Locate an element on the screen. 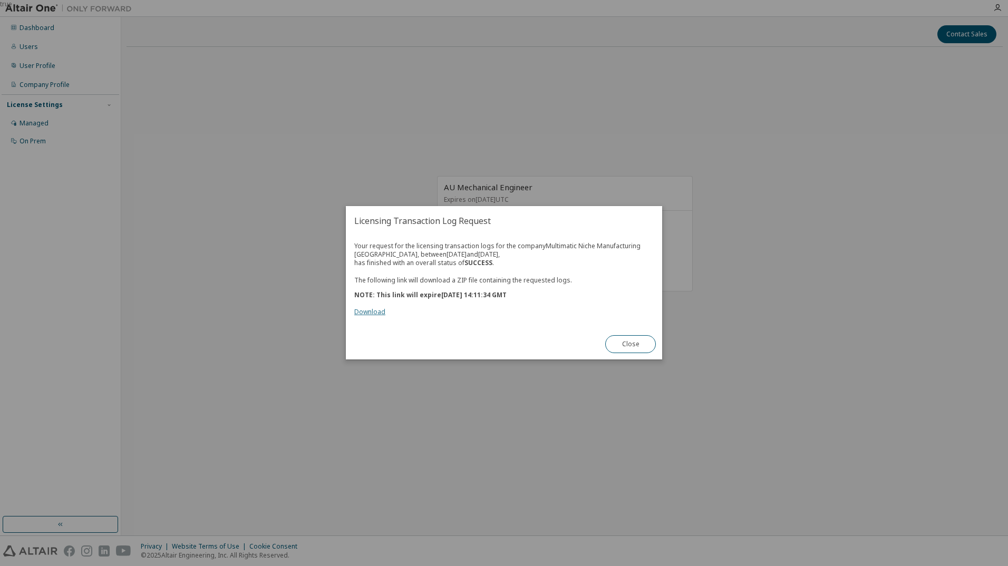  p: The following link will download a ZIP file containing the requested logs. is located at coordinates (504, 280).